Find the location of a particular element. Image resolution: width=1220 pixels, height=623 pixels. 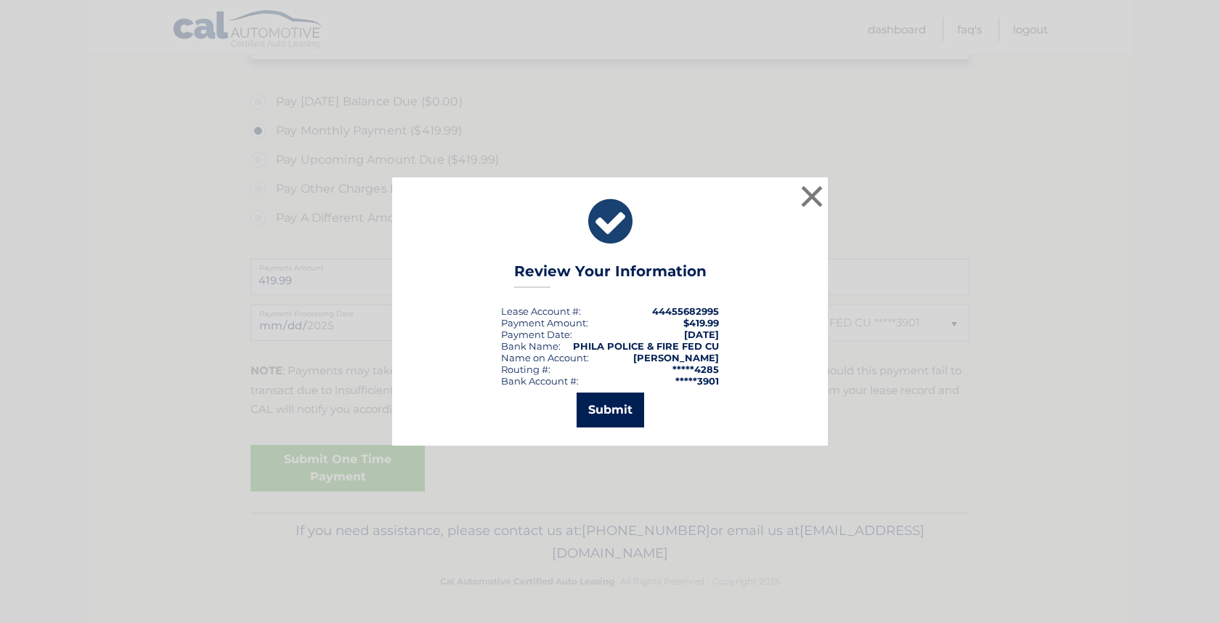

div: Name on Account: is located at coordinates (545, 357).